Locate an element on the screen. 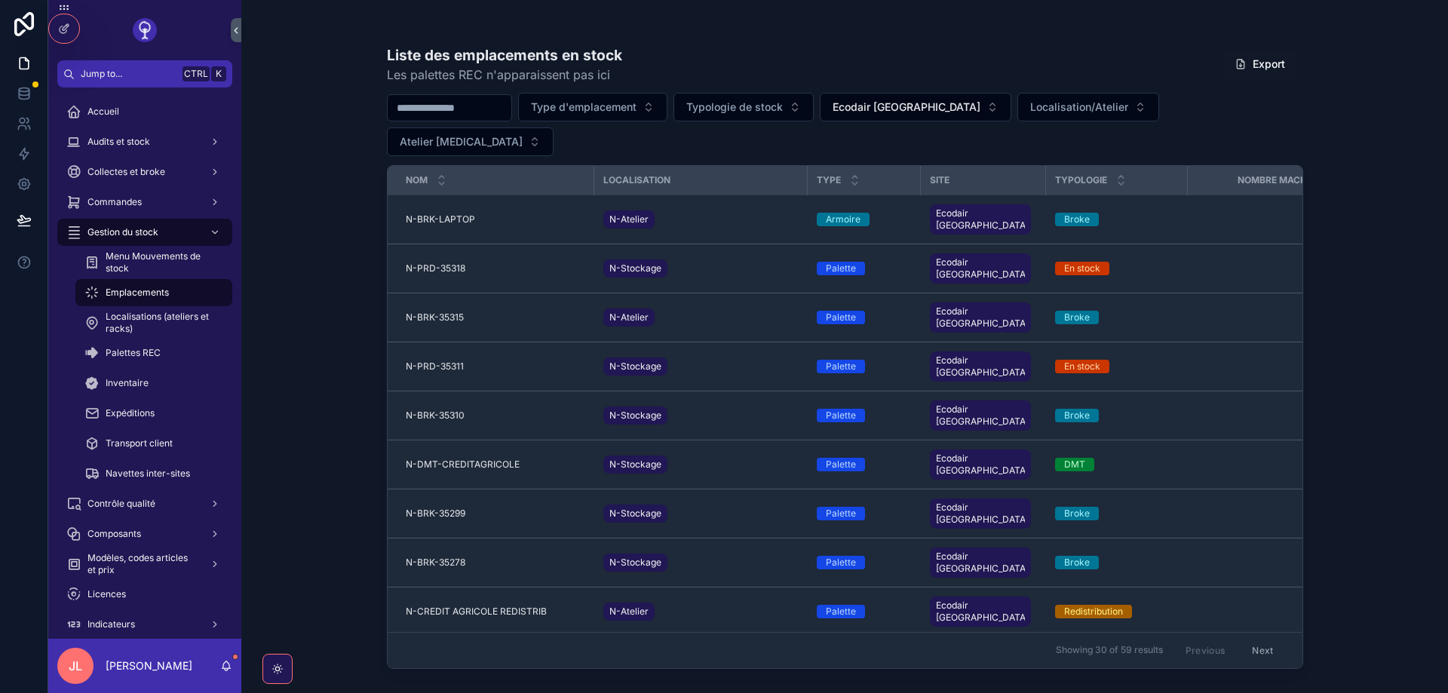 The image size is (1448, 693). a: N-BRK-35310 is located at coordinates (495, 415).